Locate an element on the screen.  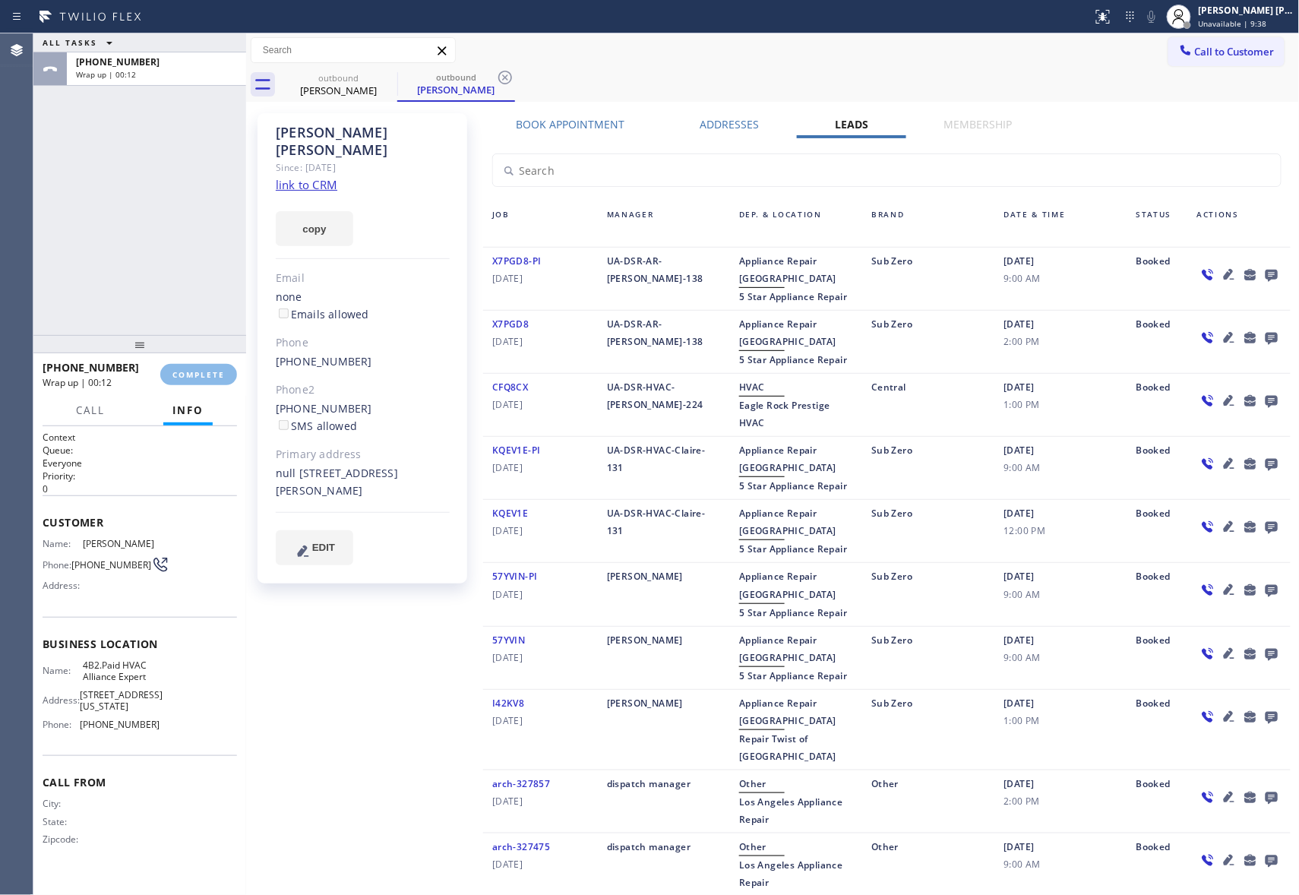
button: Mute is located at coordinates (1151, 17).